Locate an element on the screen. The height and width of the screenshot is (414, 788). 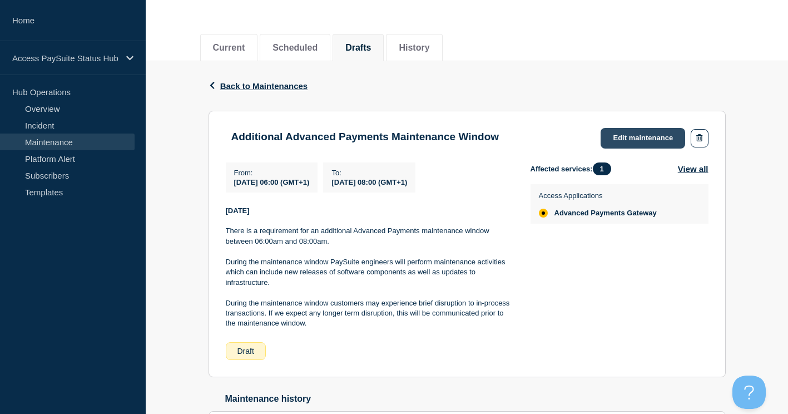
p: From : is located at coordinates (272, 172).